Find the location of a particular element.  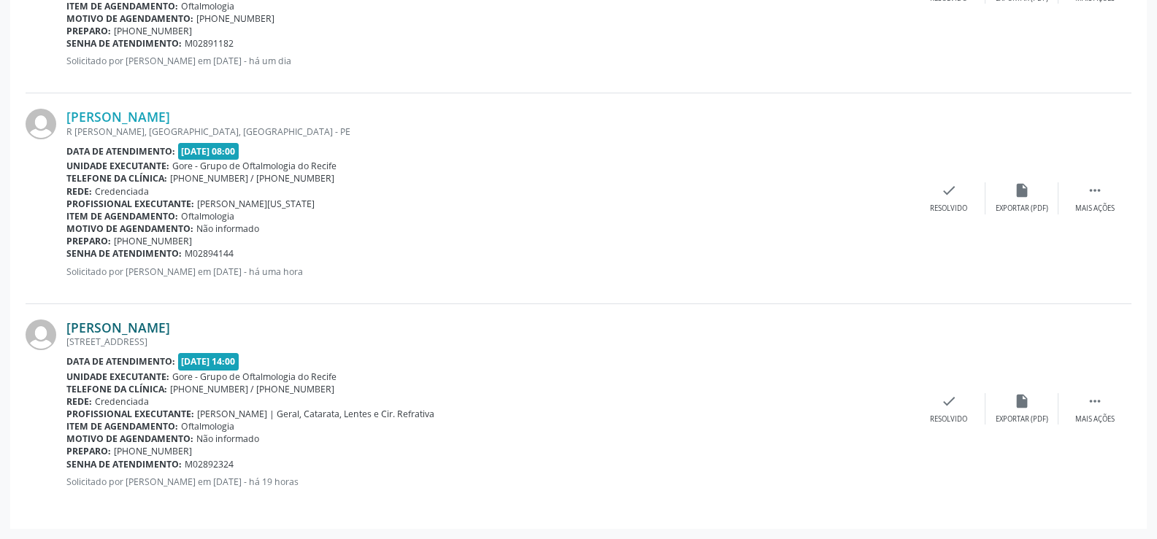

span: M02891182 is located at coordinates (209, 43).